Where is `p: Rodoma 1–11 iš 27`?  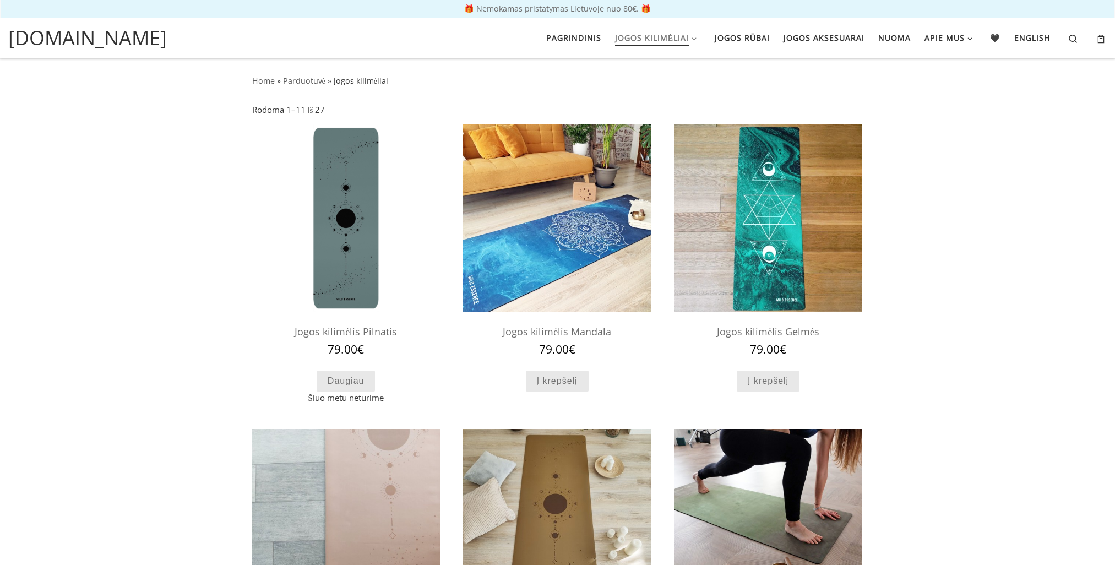
p: Rodoma 1–11 iš 27 is located at coordinates (289, 110).